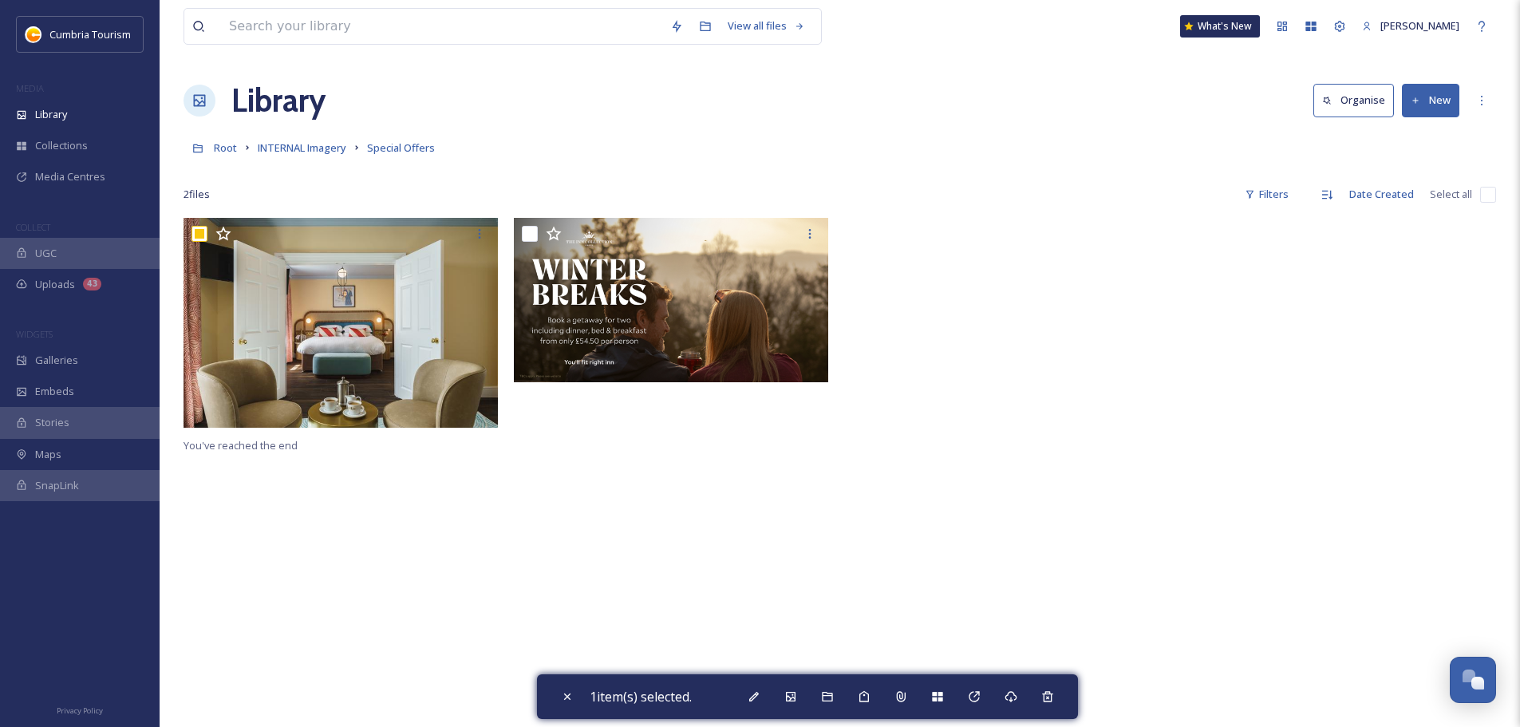 This screenshot has height=727, width=1520. What do you see at coordinates (302, 148) in the screenshot?
I see `span: INTERNAL Imagery` at bounding box center [302, 148].